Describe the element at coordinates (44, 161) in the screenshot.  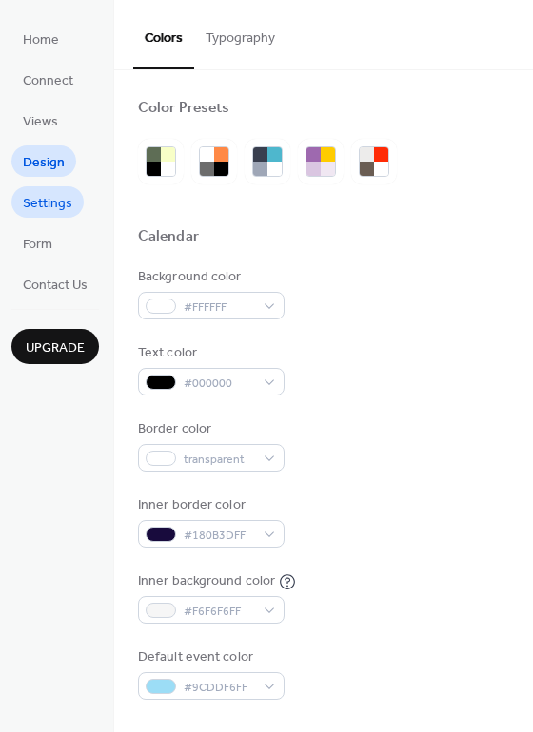
I see `a: Design` at that location.